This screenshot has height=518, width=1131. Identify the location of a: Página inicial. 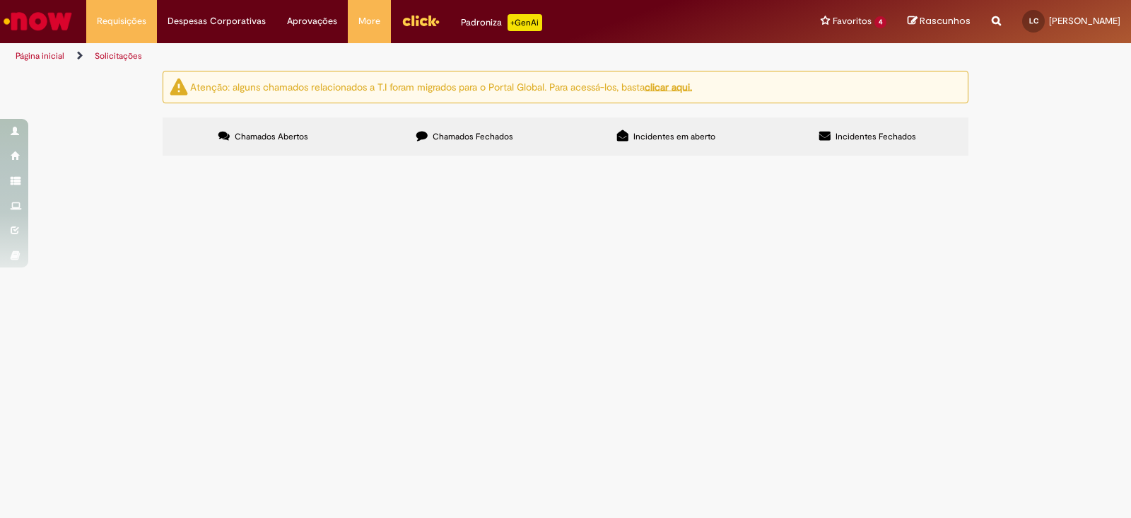
(40, 56).